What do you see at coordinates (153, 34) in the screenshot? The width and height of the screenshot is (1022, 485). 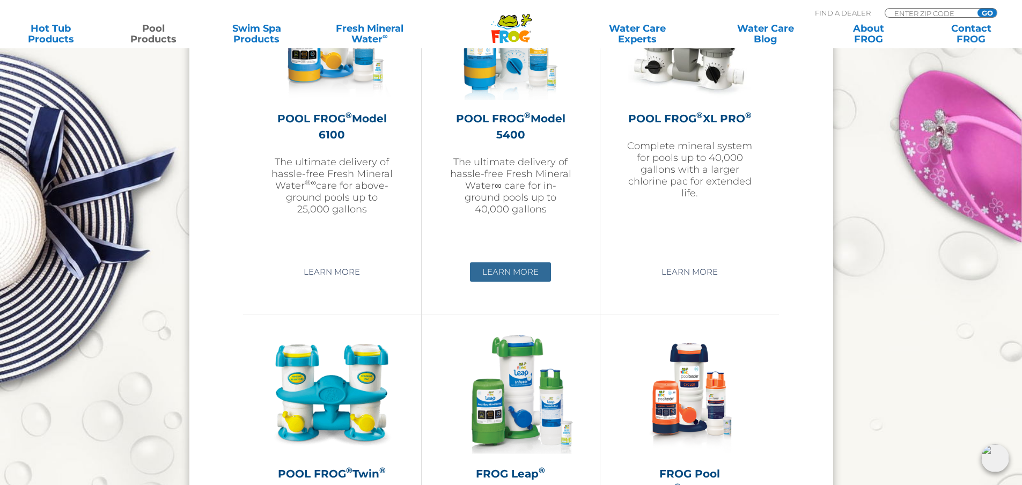 I see `a: PoolProducts` at bounding box center [153, 34].